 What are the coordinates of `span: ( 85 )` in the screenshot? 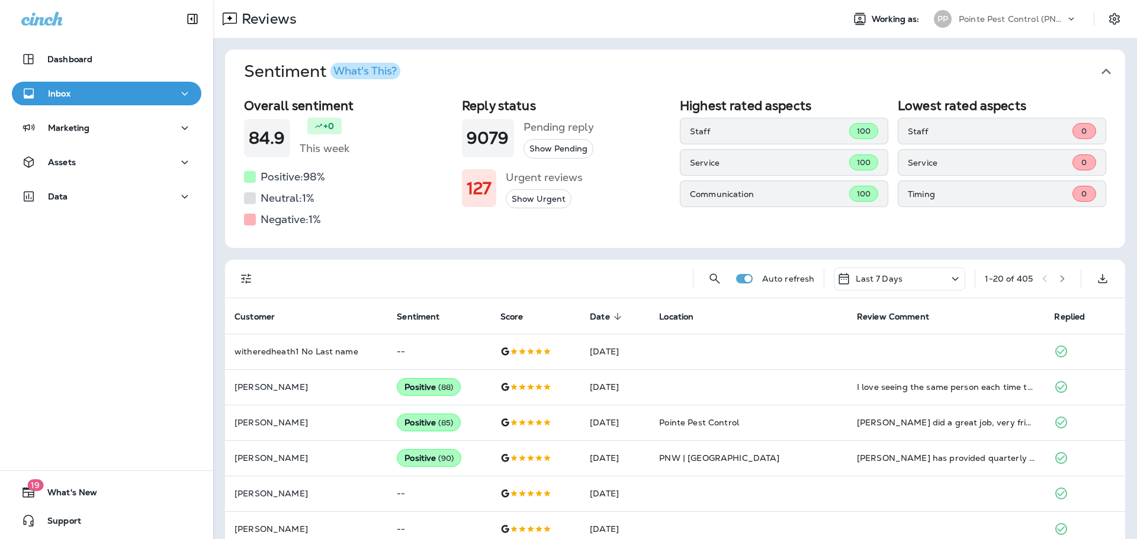 It's located at (445, 423).